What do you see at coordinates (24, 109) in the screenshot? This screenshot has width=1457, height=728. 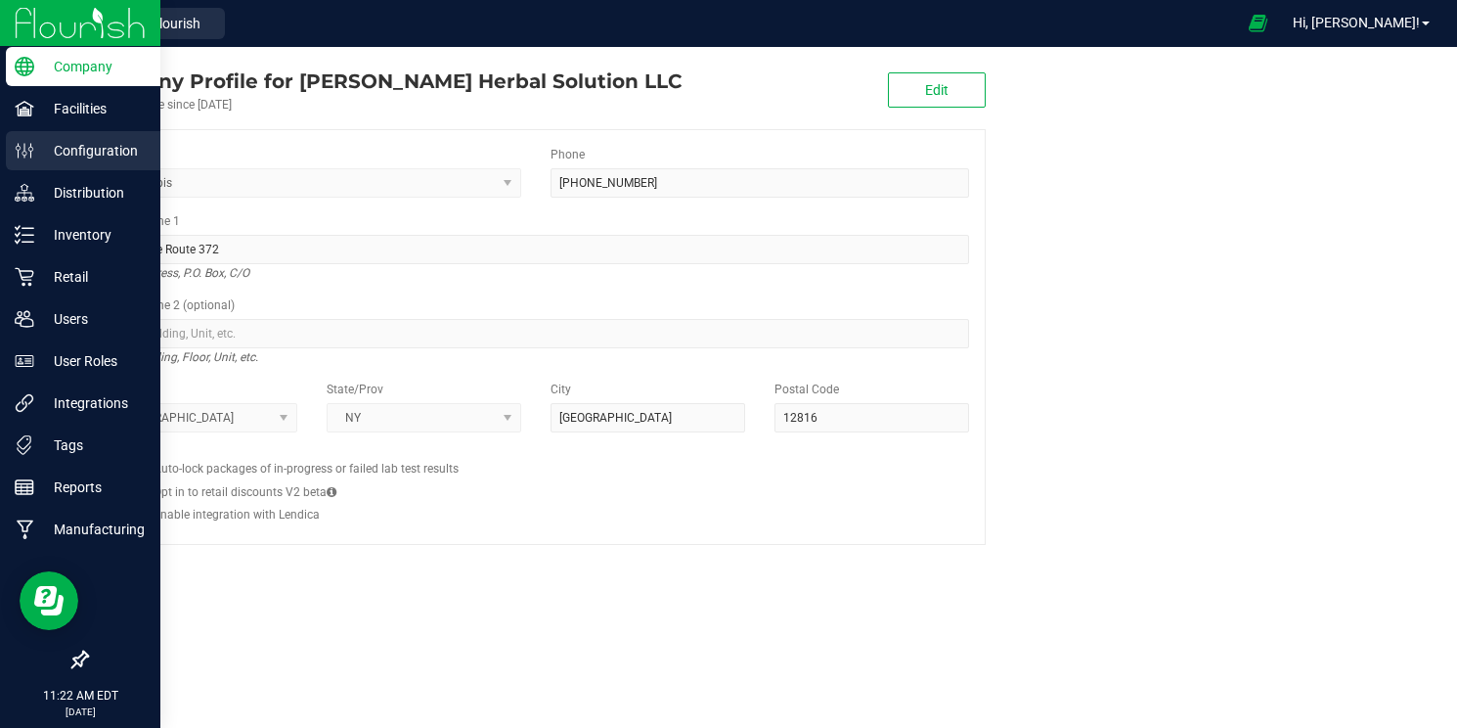 I see `inline-svg: Facilities` at bounding box center [24, 109].